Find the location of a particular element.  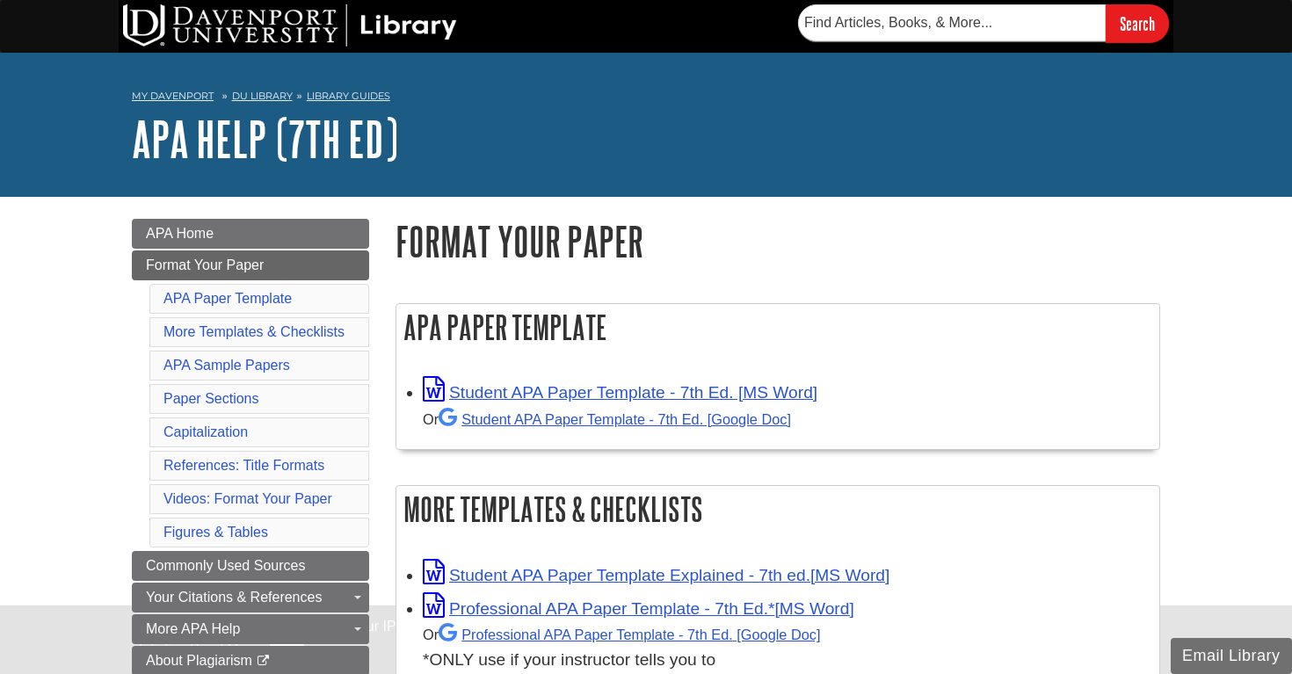

a: Paper Sections is located at coordinates (211, 398).